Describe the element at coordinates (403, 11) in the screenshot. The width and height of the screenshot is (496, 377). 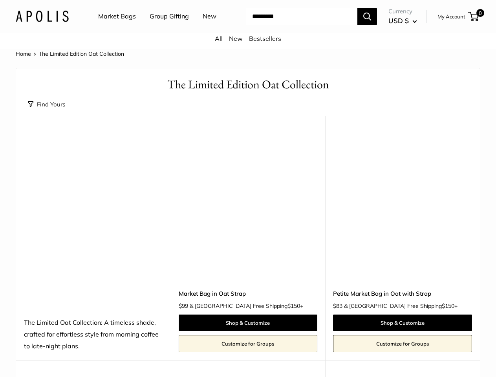
I see `span: Currency` at that location.